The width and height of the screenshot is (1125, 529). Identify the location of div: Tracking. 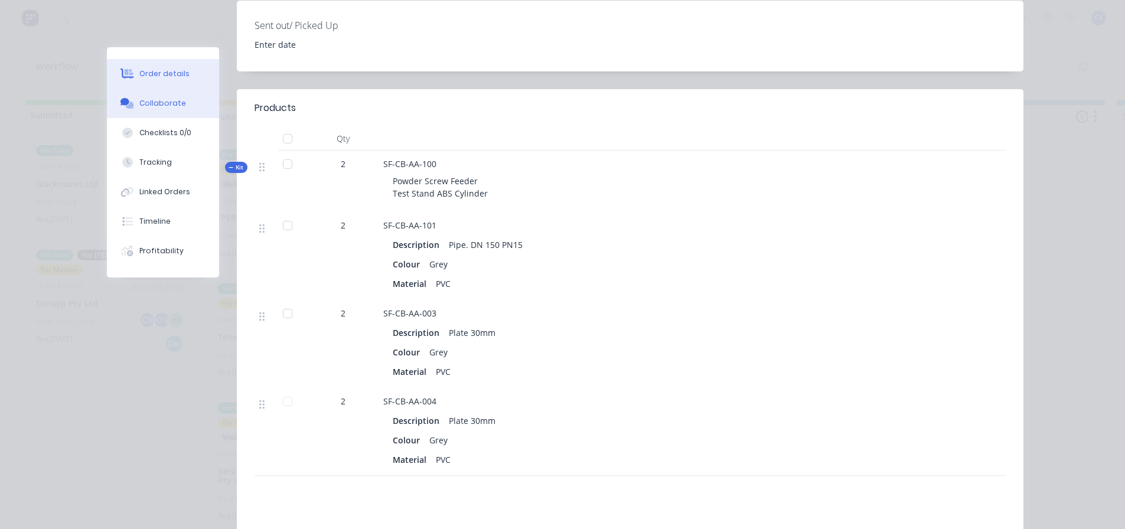
(155, 162).